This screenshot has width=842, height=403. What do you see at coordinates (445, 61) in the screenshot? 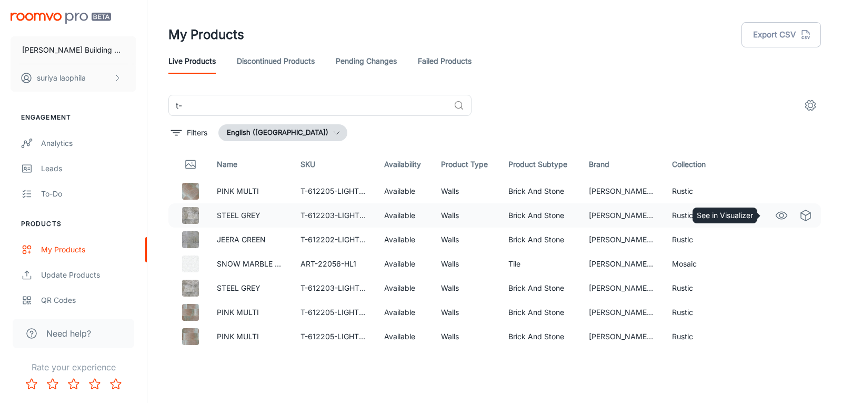
I see `a: Failed Products` at bounding box center [445, 61].